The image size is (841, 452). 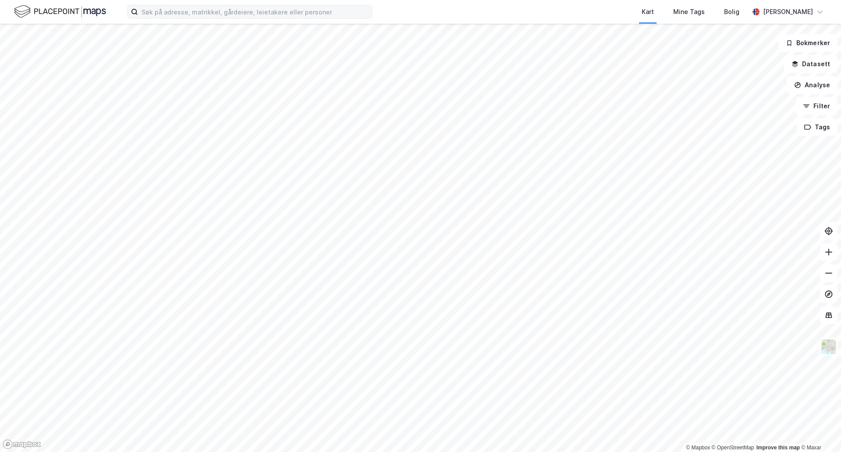 What do you see at coordinates (698, 447) in the screenshot?
I see `a: Mapbox` at bounding box center [698, 447].